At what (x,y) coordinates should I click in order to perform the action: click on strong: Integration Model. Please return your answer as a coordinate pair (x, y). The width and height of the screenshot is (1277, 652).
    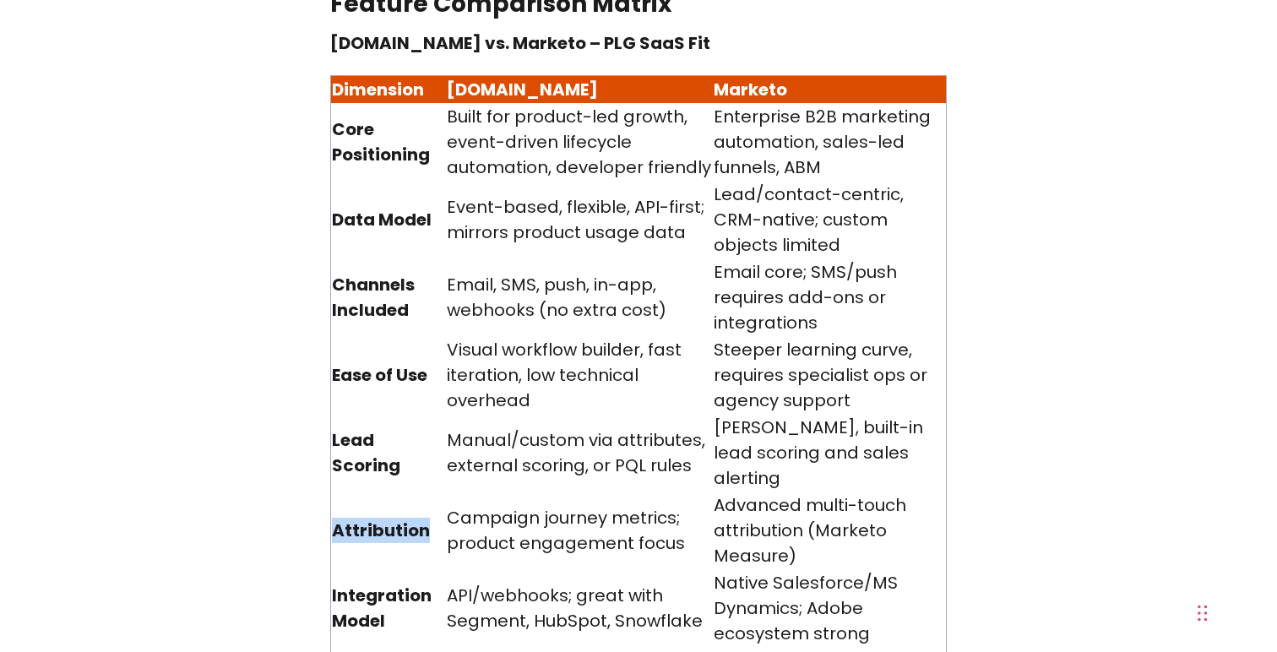
    Looking at the image, I should click on (382, 608).